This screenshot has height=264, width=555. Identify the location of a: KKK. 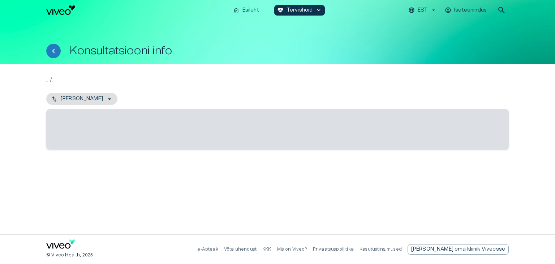
(267, 249).